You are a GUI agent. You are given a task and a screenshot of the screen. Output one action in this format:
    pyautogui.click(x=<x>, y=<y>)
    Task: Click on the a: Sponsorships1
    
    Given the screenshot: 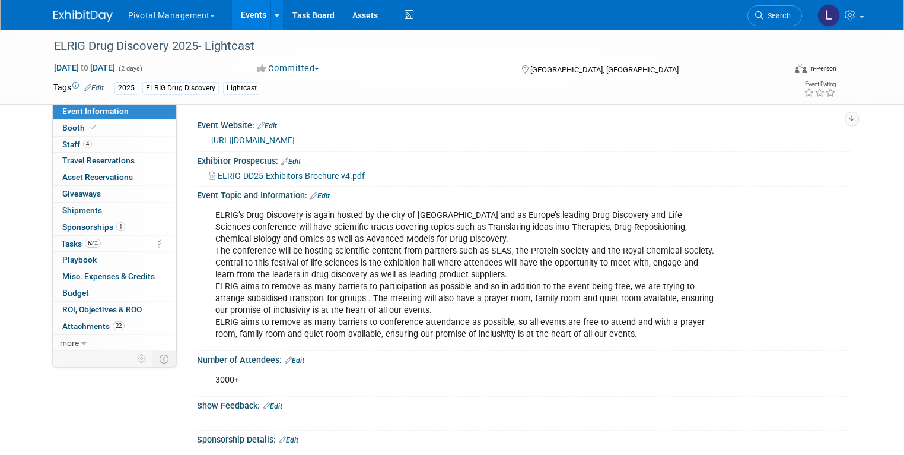 What is the action you would take?
    pyautogui.click(x=115, y=227)
    